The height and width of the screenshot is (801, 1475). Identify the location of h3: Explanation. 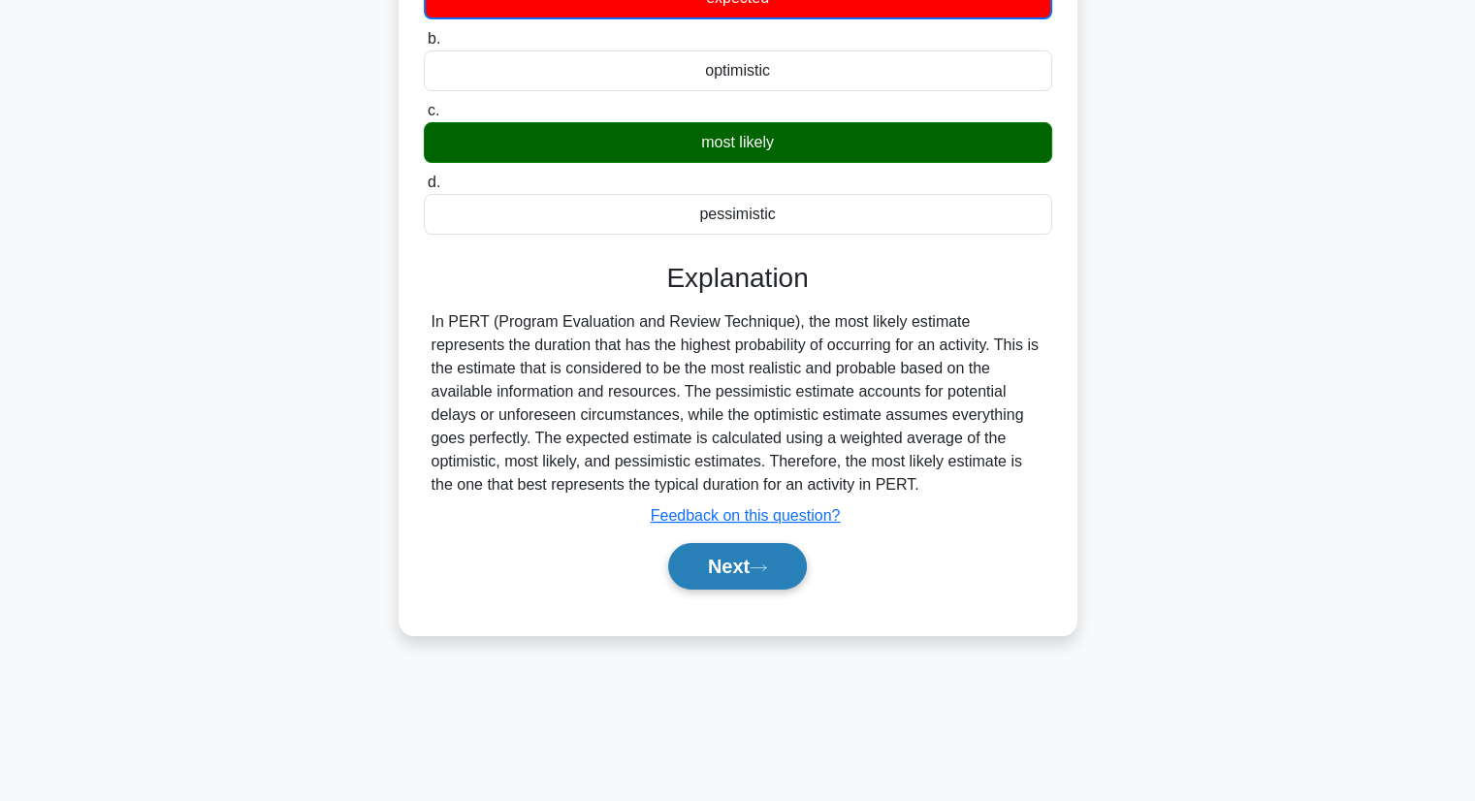
(738, 278).